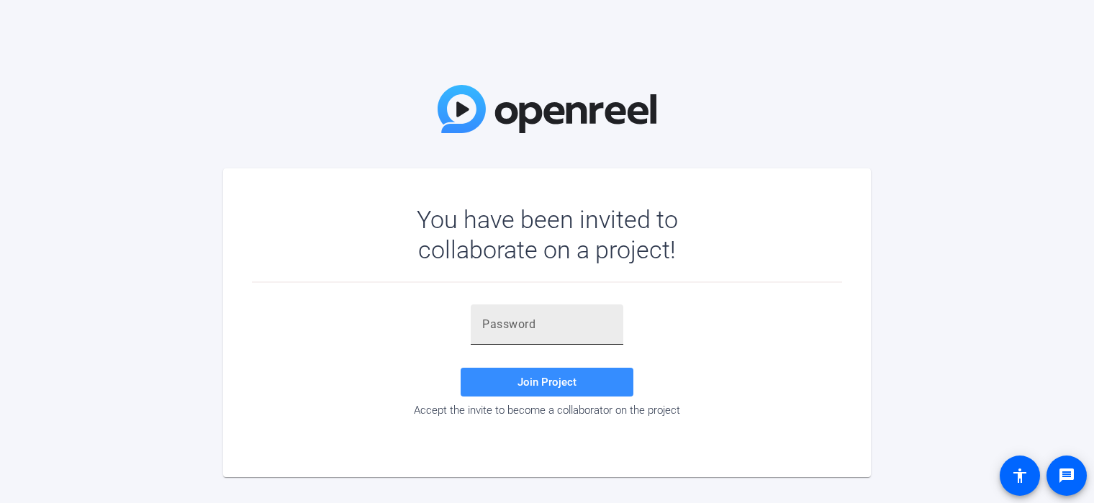 The image size is (1094, 503). I want to click on mat-icon: accessibility, so click(1020, 476).